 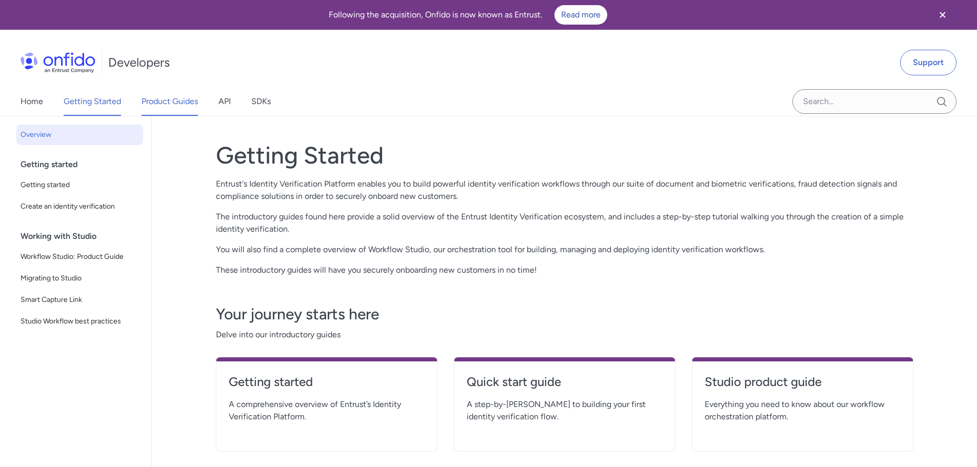 What do you see at coordinates (565, 335) in the screenshot?
I see `span: Delve into our introductory guides` at bounding box center [565, 335].